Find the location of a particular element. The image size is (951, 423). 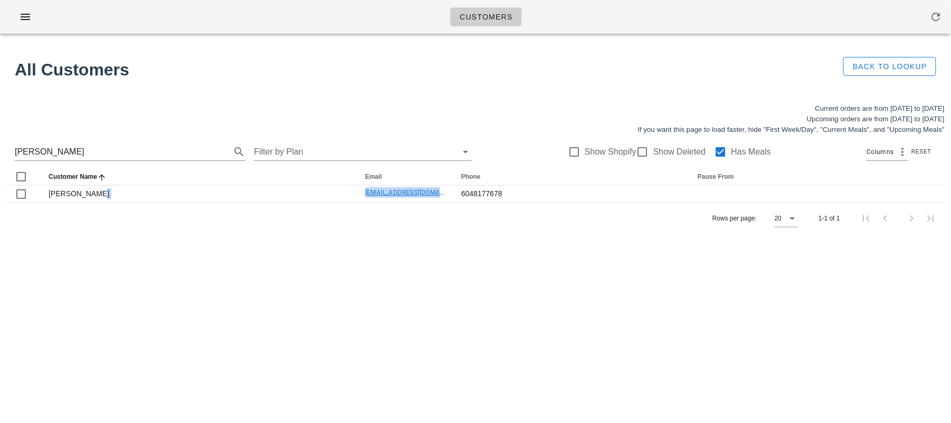

th: Customer Name: Sorted ascending. Activate to sort descending. is located at coordinates (198, 177).